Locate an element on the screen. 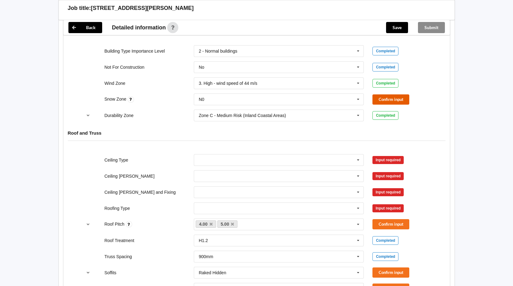 This screenshot has height=286, width=513. label: Truss Spacing is located at coordinates (118, 257).